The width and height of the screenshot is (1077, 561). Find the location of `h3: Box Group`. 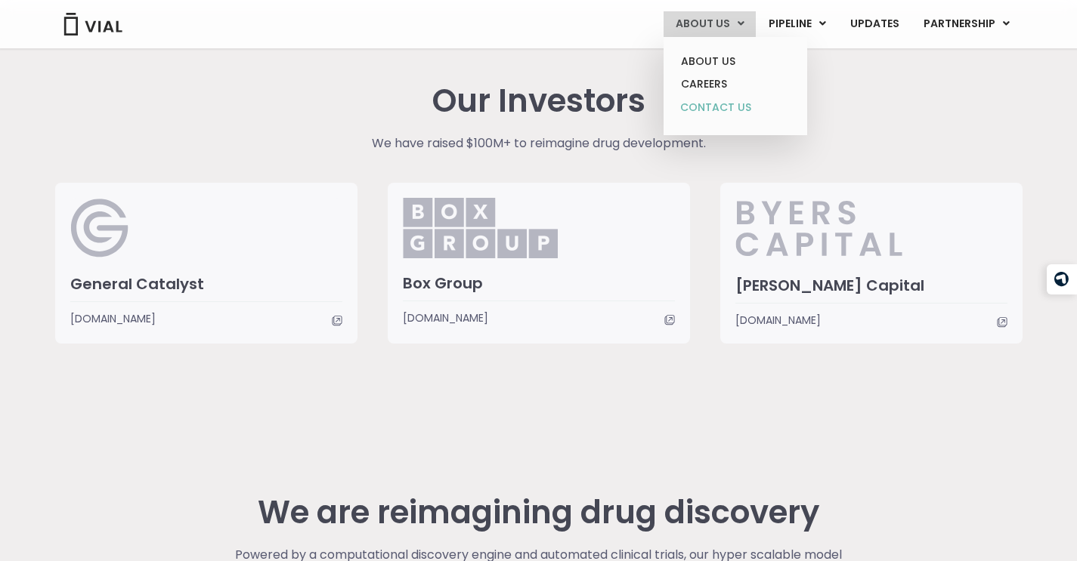

h3: Box Group is located at coordinates (539, 283).